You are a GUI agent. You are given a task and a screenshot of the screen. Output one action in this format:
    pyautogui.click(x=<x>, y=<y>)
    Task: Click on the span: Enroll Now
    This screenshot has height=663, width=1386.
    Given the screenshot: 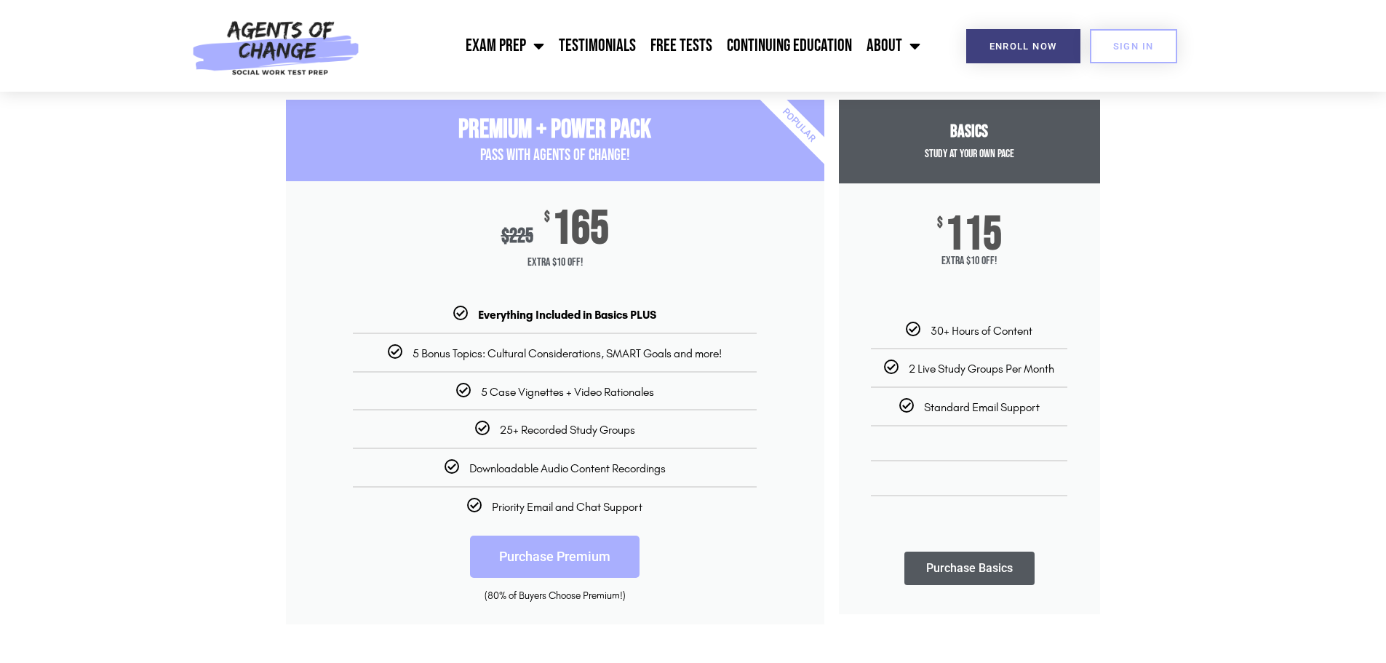 What is the action you would take?
    pyautogui.click(x=1023, y=46)
    